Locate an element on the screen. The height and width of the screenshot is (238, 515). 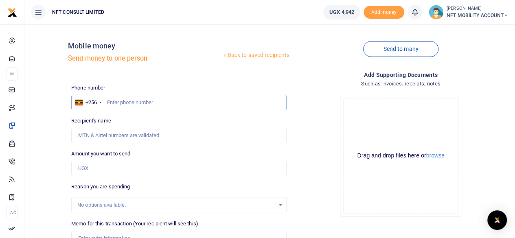
div: Open Intercom Messenger is located at coordinates (497, 220).